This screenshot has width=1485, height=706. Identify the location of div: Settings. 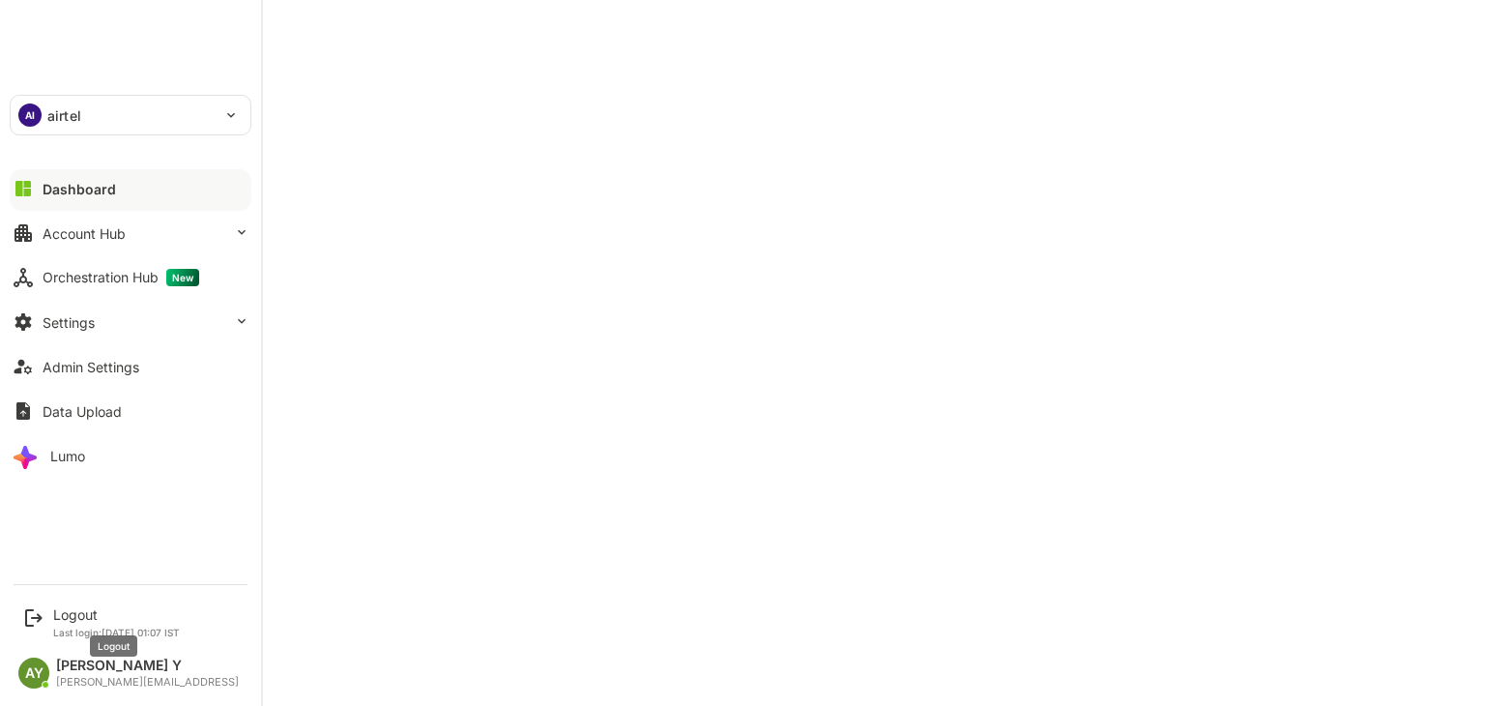
(69, 322).